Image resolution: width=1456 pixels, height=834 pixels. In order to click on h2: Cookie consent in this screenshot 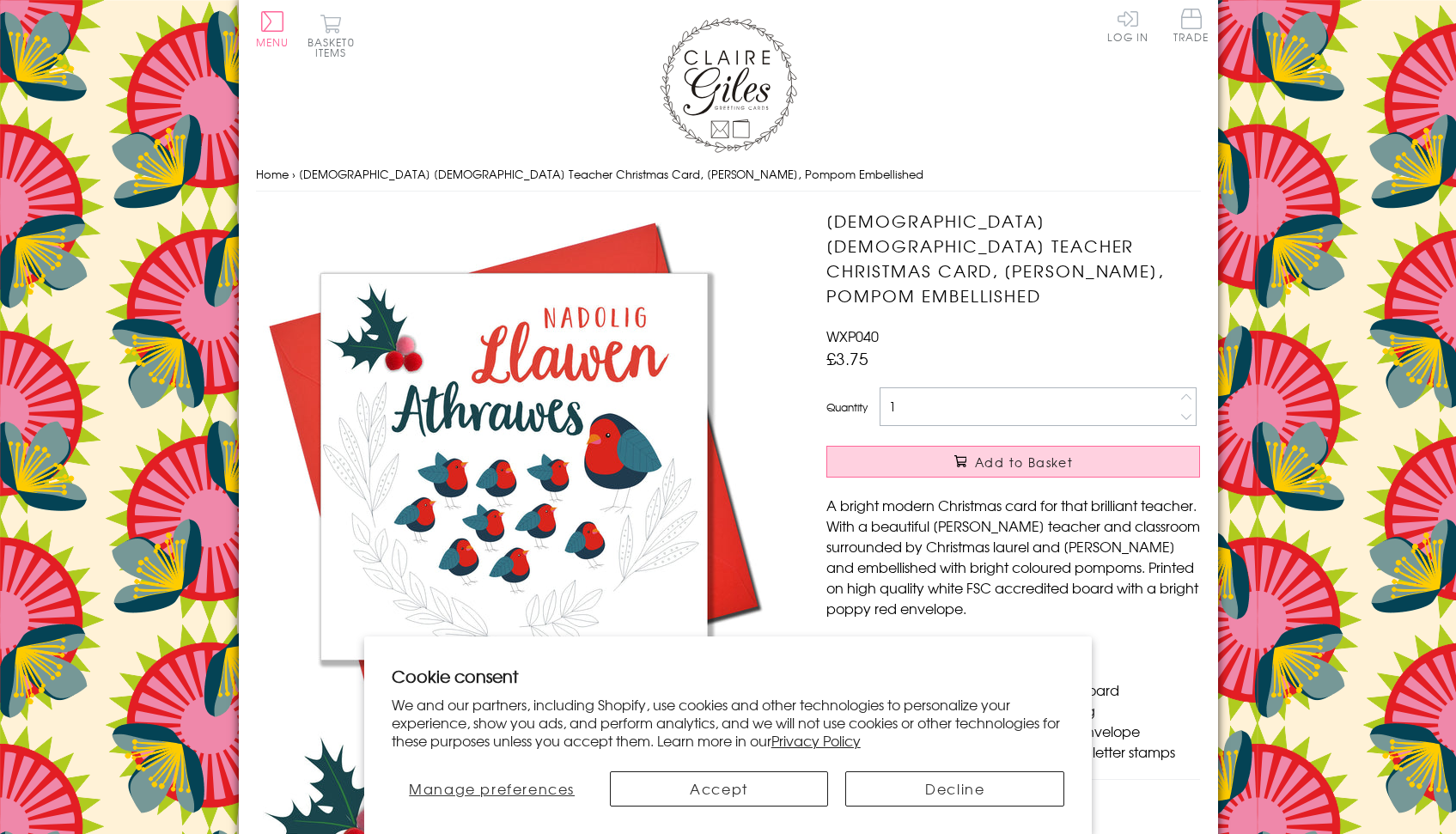, I will do `click(728, 676)`.